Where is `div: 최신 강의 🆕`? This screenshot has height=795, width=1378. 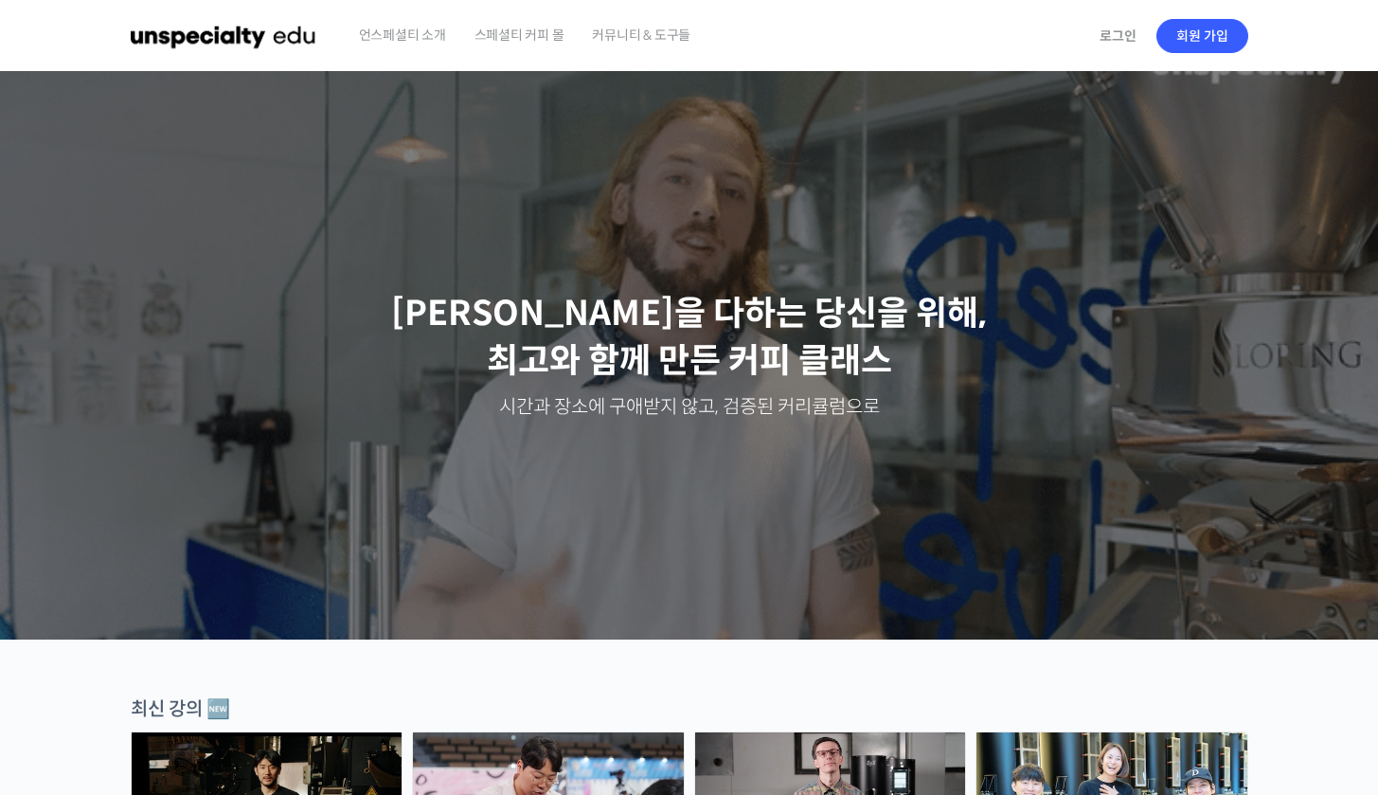 div: 최신 강의 🆕 is located at coordinates (690, 709).